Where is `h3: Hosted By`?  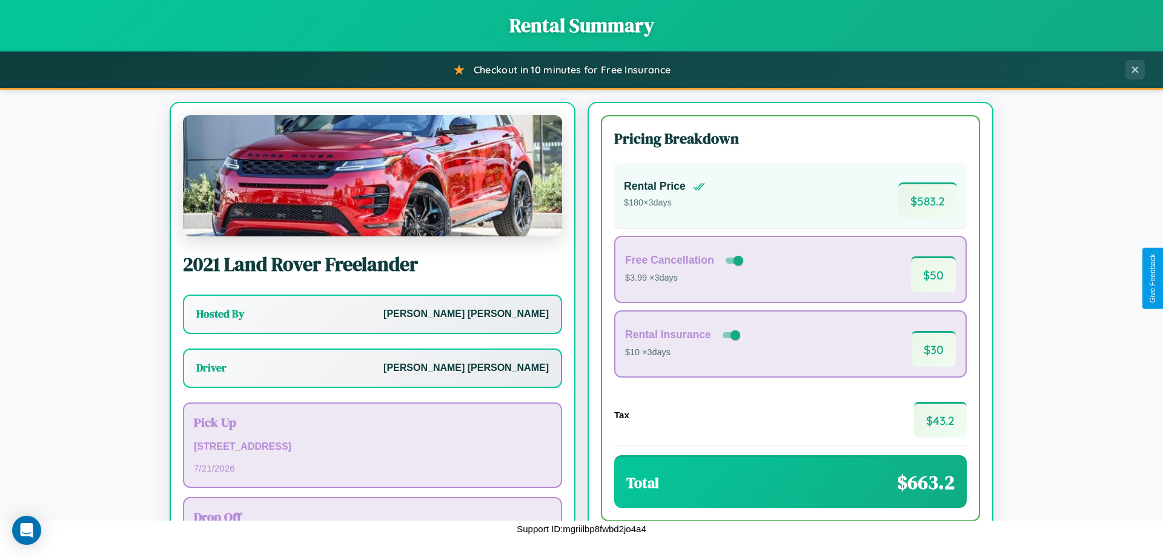 h3: Hosted By is located at coordinates (220, 314).